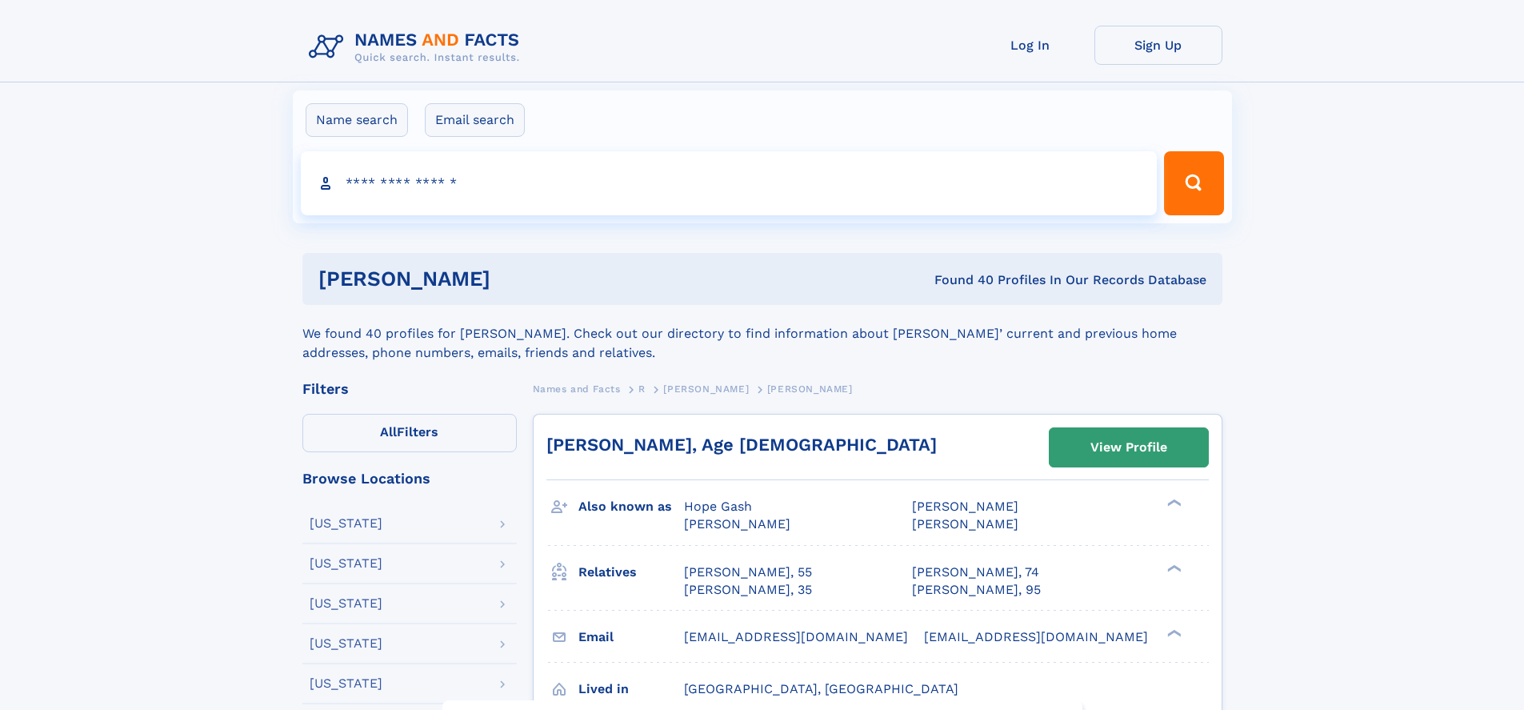  What do you see at coordinates (410, 478) in the screenshot?
I see `div: Browse Locations` at bounding box center [410, 478].